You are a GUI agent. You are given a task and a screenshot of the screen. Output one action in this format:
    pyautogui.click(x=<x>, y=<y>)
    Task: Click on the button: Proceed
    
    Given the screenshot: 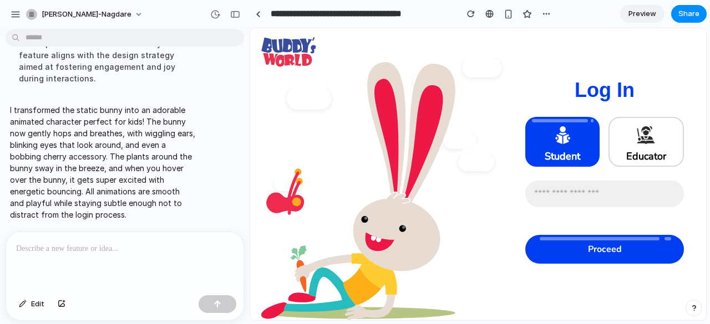 What is the action you would take?
    pyautogui.click(x=354, y=221)
    